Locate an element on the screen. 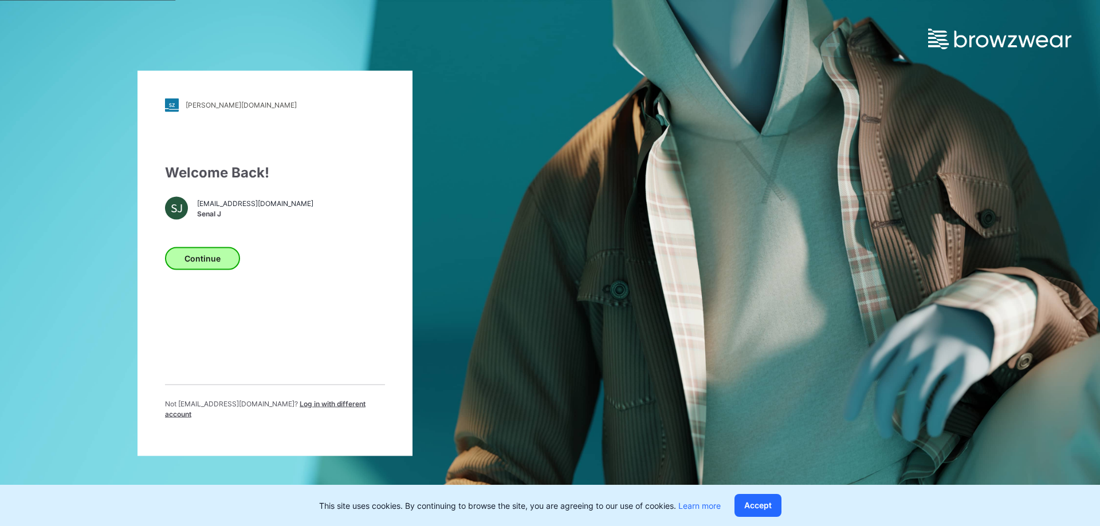 The height and width of the screenshot is (526, 1100). p: This site uses cookies. By continuing to browse the site, you are agreeing to our use of cookies. is located at coordinates (519, 506).